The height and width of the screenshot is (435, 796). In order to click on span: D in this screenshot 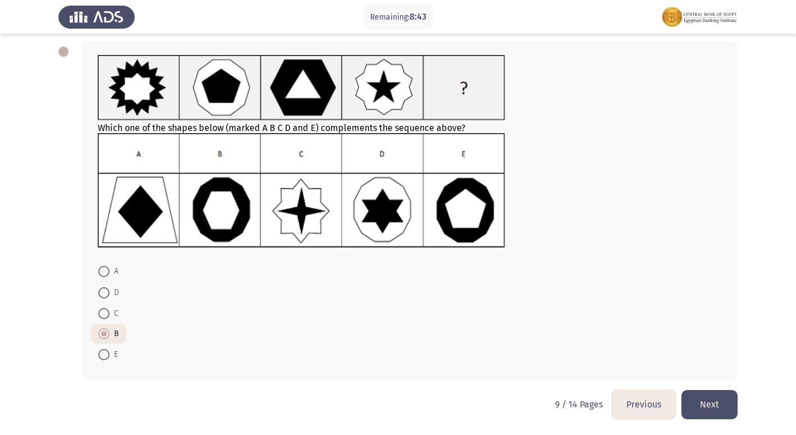, I will do `click(114, 293)`.